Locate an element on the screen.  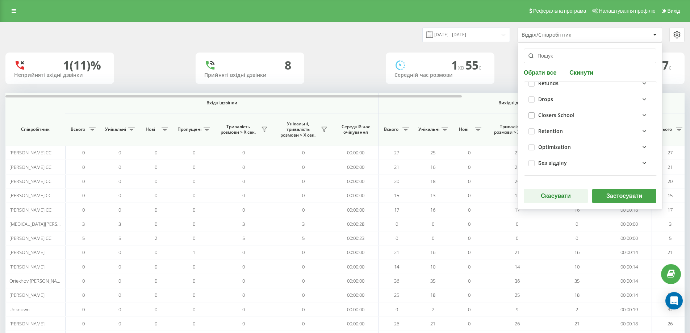
button: Обрати все is located at coordinates (541, 72).